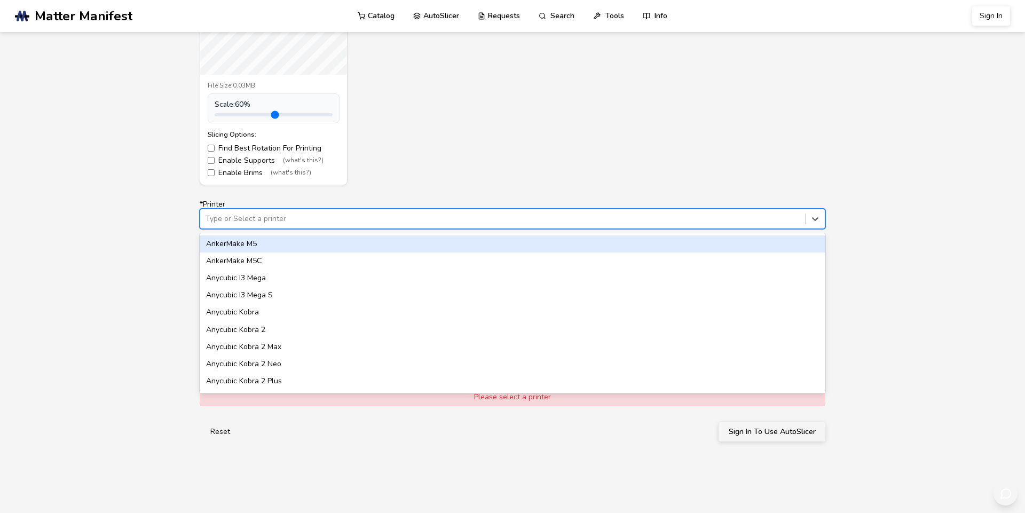  What do you see at coordinates (273, 134) in the screenshot?
I see `div: Slicing Options:` at bounding box center [273, 134].